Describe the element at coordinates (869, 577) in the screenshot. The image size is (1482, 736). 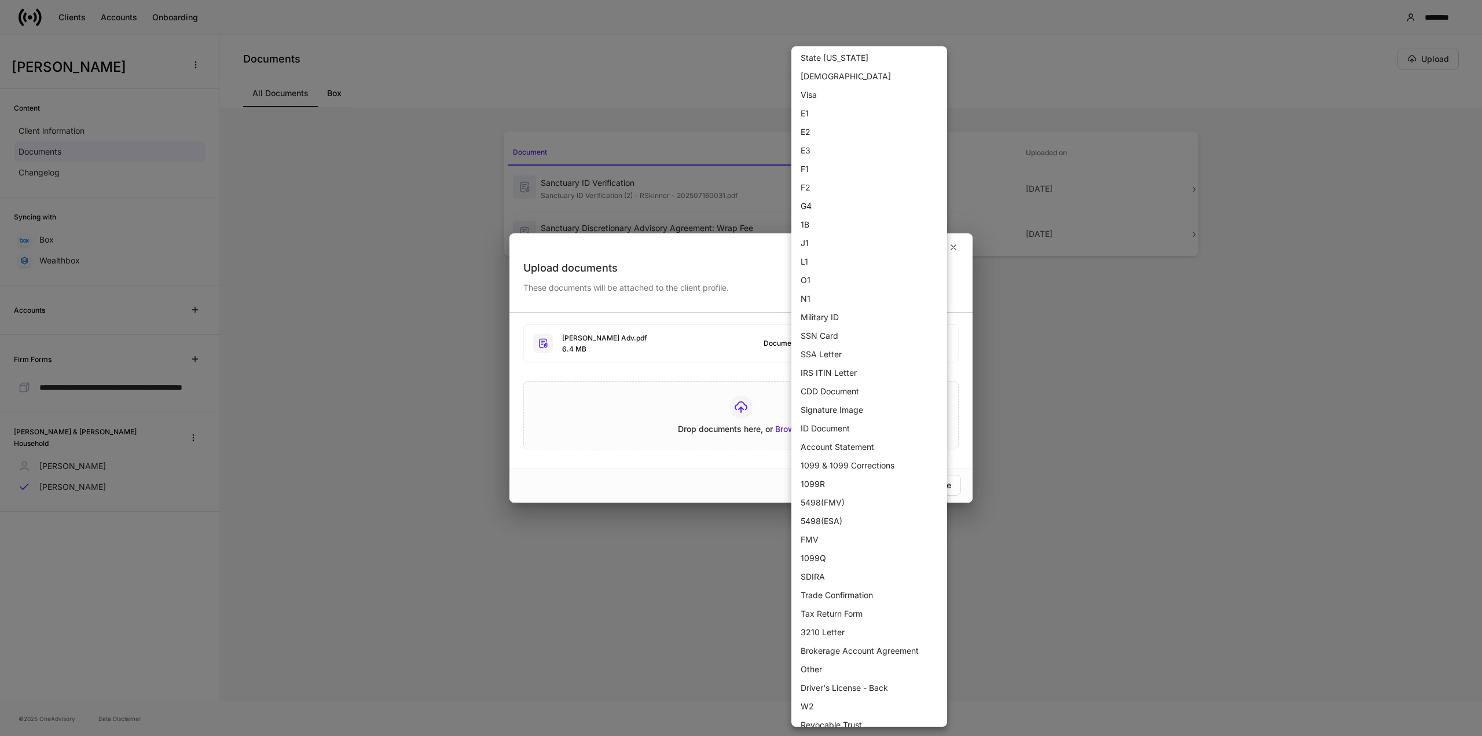
I see `li: SDIRA` at that location.